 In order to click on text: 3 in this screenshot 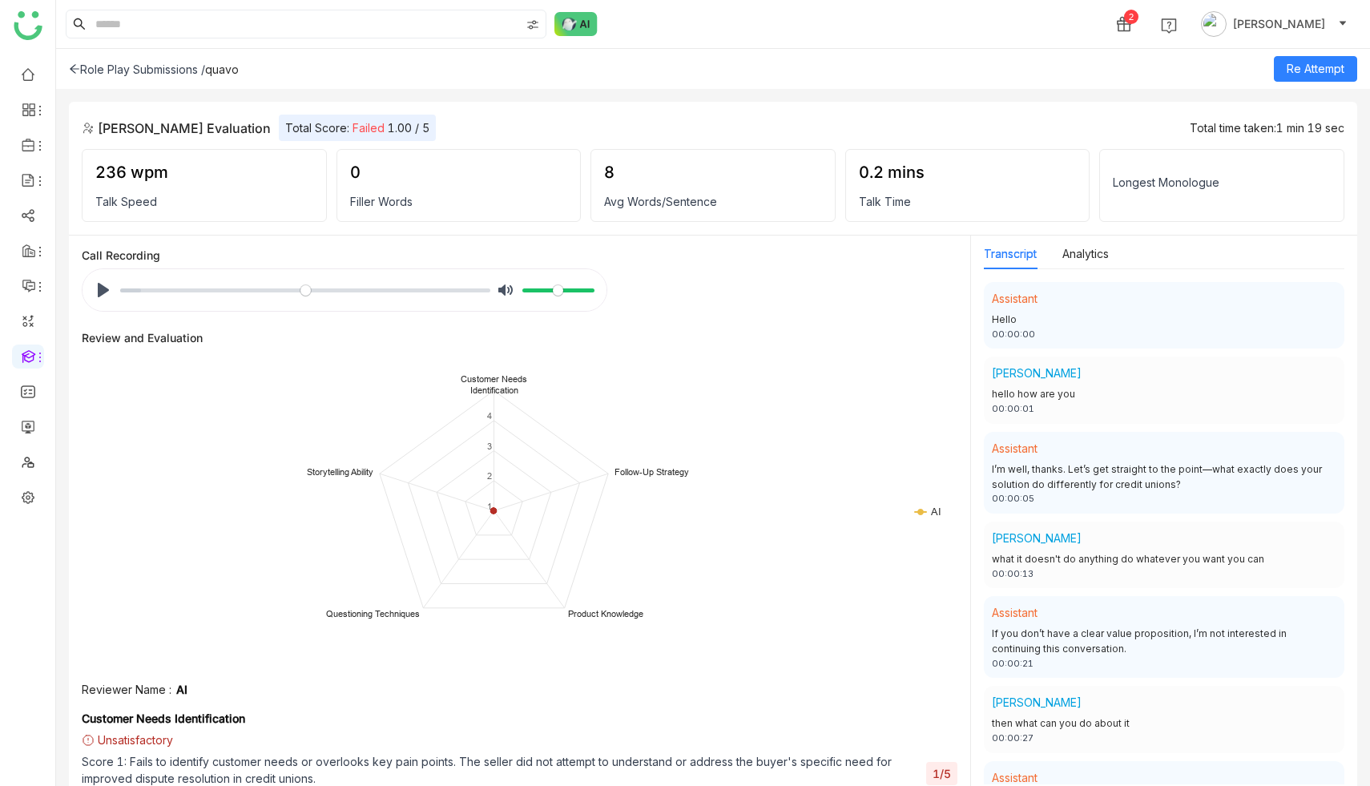, I will do `click(489, 446)`.